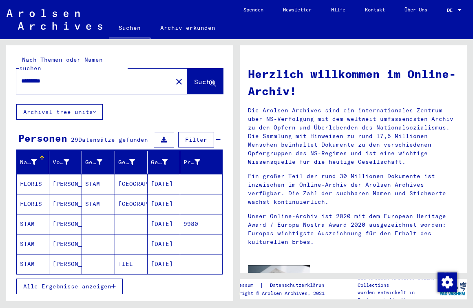 The height and width of the screenshot is (308, 473). Describe the element at coordinates (282, 293) in the screenshot. I see `p: Copyright © Arolsen Archives, 2021` at that location.